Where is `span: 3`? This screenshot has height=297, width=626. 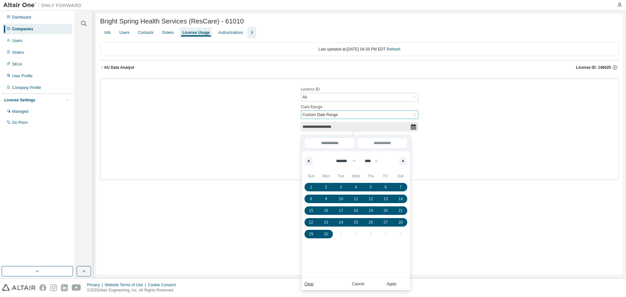
span: 3 is located at coordinates (341, 187).